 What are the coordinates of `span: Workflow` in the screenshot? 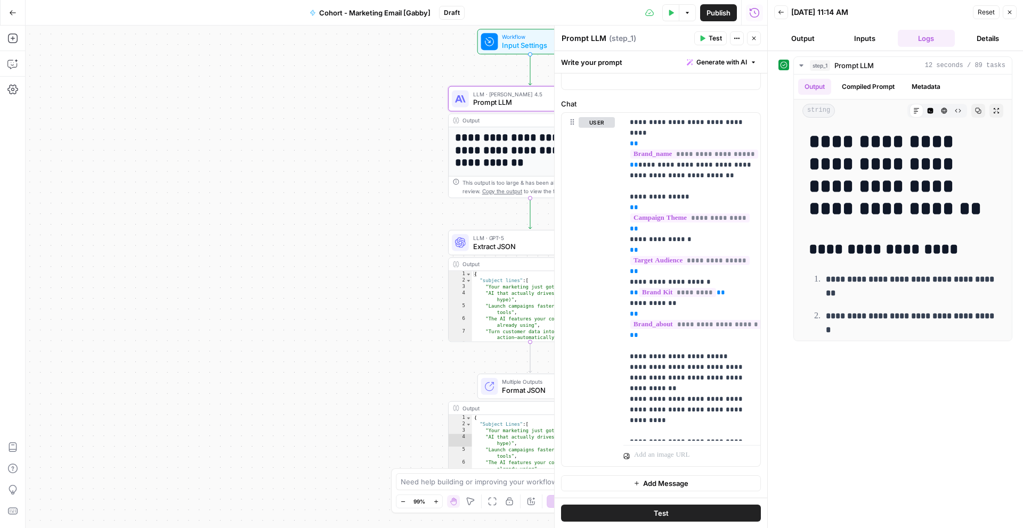 It's located at (528, 37).